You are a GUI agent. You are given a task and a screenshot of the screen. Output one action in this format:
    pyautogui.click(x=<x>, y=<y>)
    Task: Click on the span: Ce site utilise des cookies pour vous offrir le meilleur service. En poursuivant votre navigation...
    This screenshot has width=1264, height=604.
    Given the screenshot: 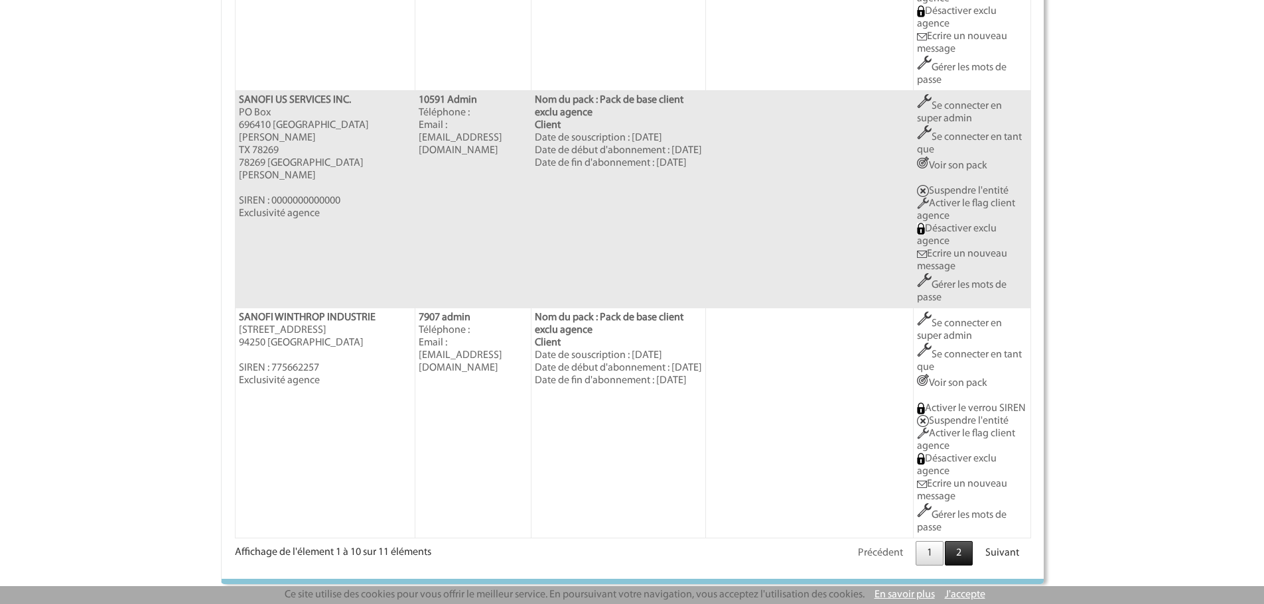 What is the action you would take?
    pyautogui.click(x=574, y=595)
    